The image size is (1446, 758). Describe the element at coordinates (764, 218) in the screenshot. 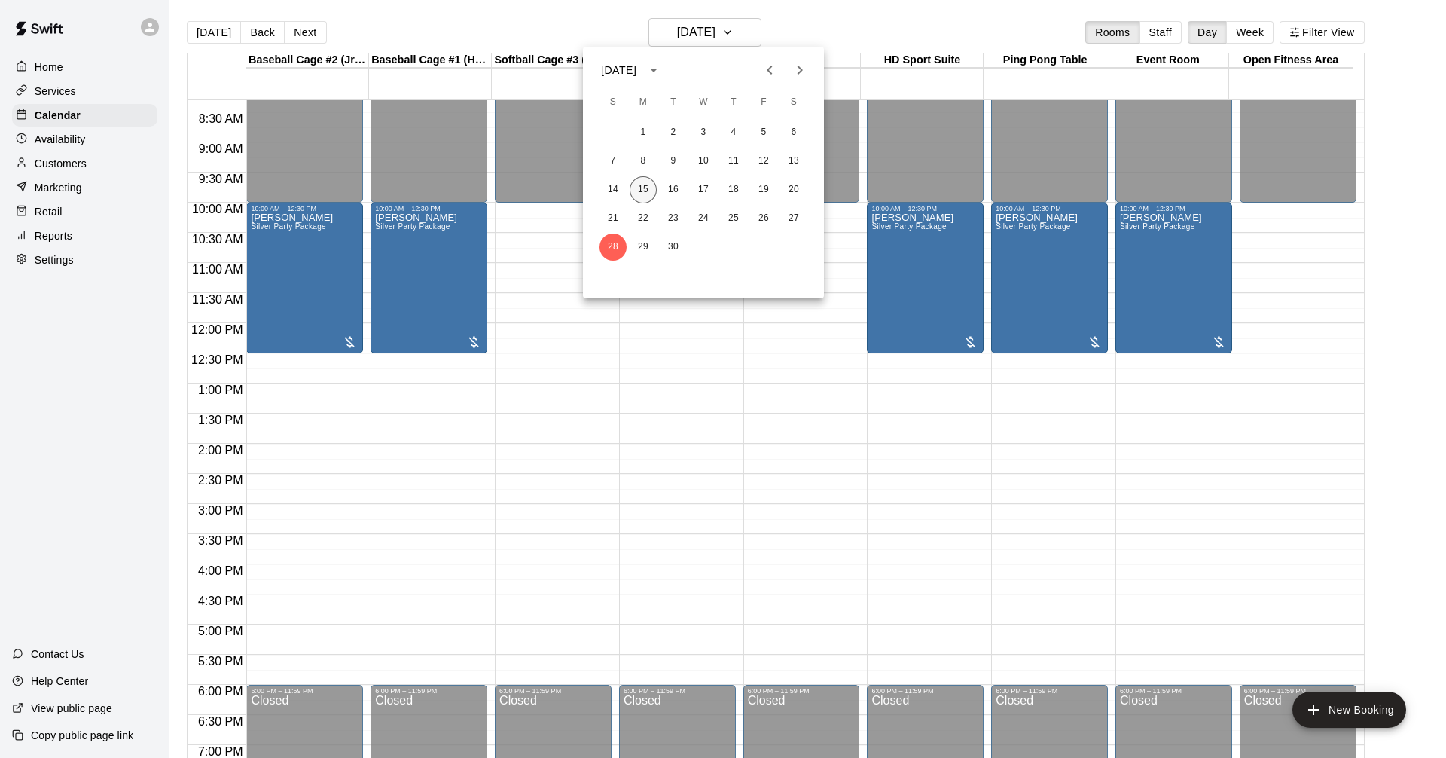

I see `button: 26` at that location.